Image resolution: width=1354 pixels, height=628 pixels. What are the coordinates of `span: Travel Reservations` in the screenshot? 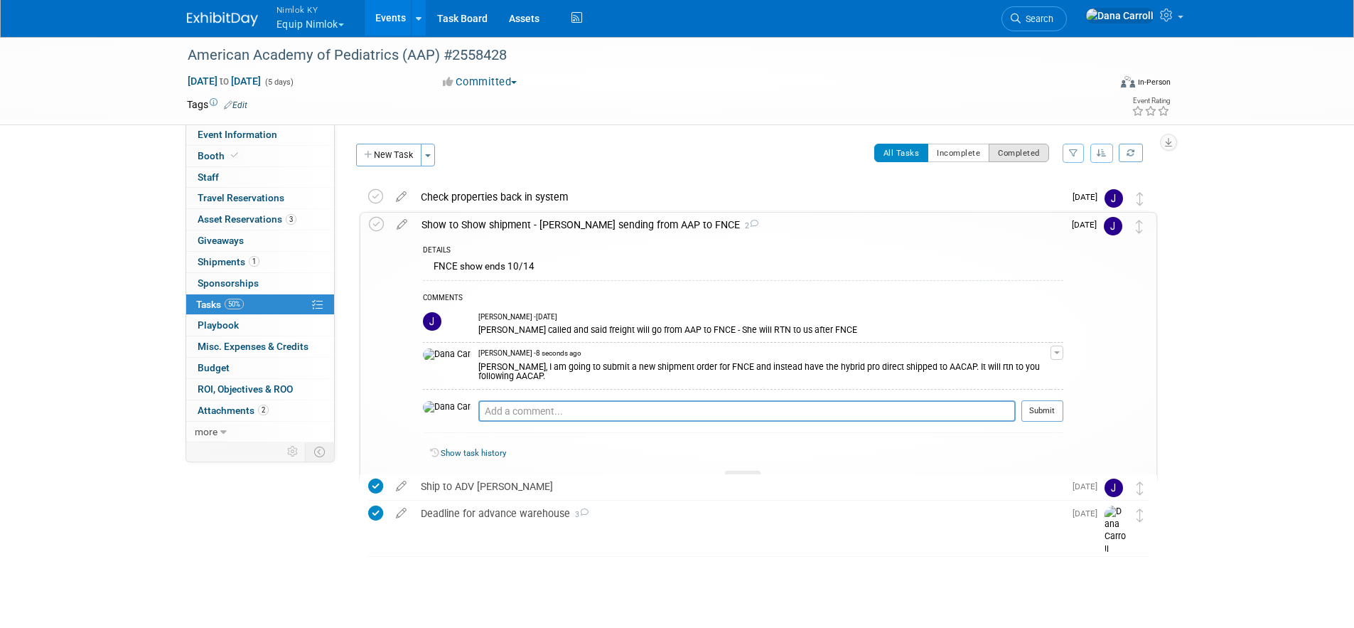 It's located at (241, 198).